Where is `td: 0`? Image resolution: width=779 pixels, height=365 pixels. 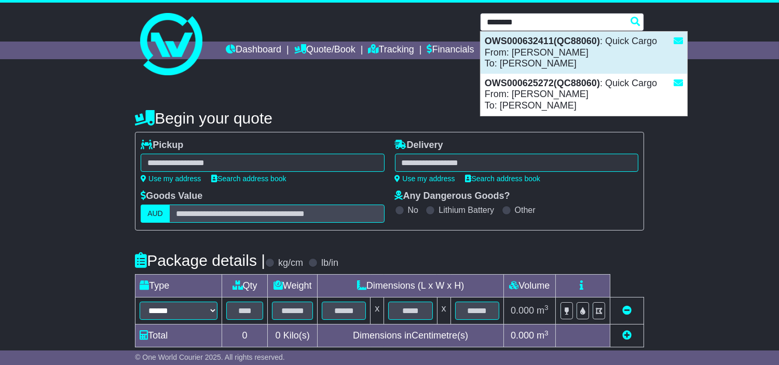
td: 0 is located at coordinates (245, 336).